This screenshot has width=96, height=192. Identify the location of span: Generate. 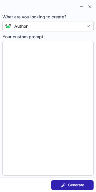
(76, 185).